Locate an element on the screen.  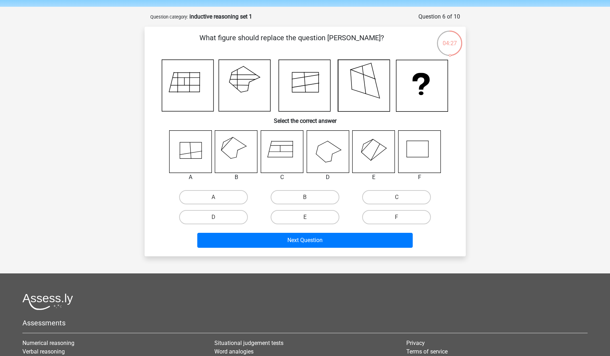
a: Privacy is located at coordinates (415, 343).